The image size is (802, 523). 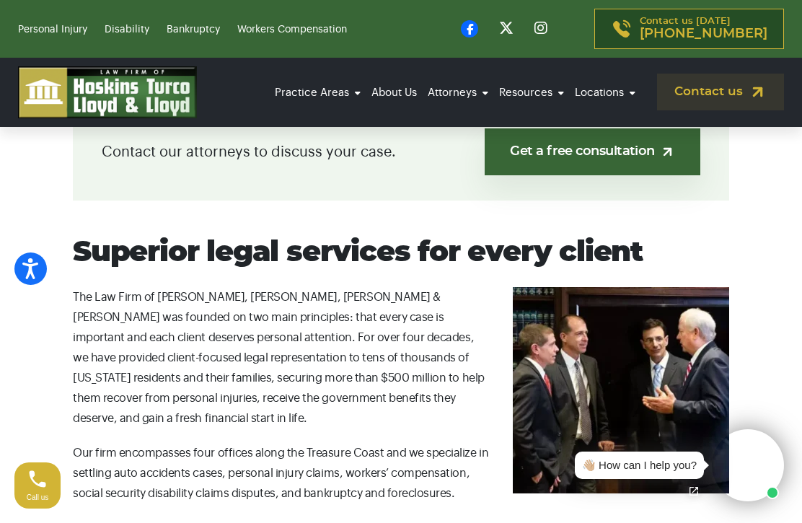 What do you see at coordinates (592, 151) in the screenshot?
I see `a: Get a free consultation` at bounding box center [592, 151].